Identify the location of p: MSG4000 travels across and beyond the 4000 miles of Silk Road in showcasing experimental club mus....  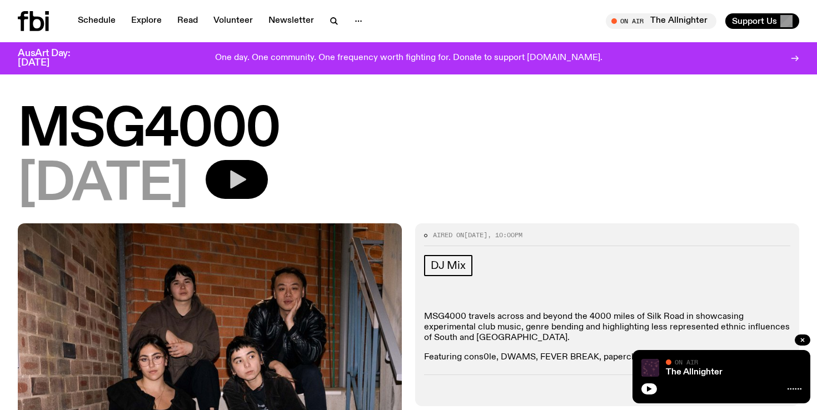
(607, 328).